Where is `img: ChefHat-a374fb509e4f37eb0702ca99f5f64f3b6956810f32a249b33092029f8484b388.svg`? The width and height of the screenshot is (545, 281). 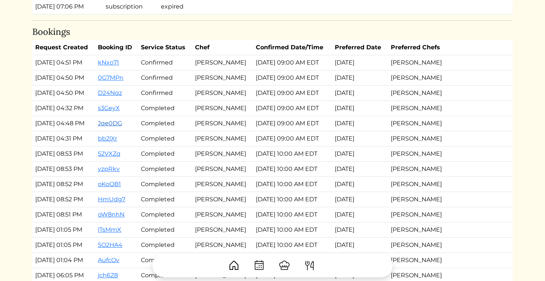 img: ChefHat-a374fb509e4f37eb0702ca99f5f64f3b6956810f32a249b33092029f8484b388.svg is located at coordinates (284, 265).